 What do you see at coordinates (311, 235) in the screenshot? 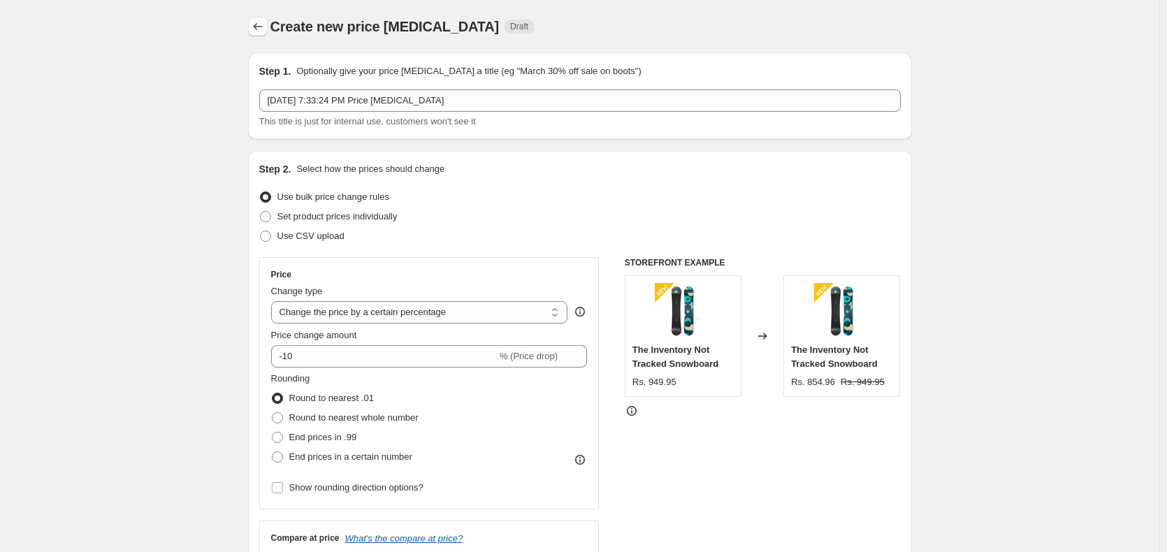
I see `span: Use CSV upload` at bounding box center [311, 235].